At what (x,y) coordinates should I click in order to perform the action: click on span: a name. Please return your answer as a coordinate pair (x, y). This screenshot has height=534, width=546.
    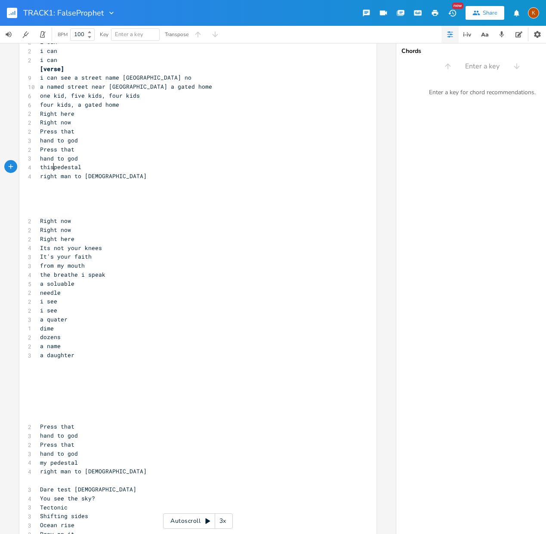
    Looking at the image, I should click on (50, 346).